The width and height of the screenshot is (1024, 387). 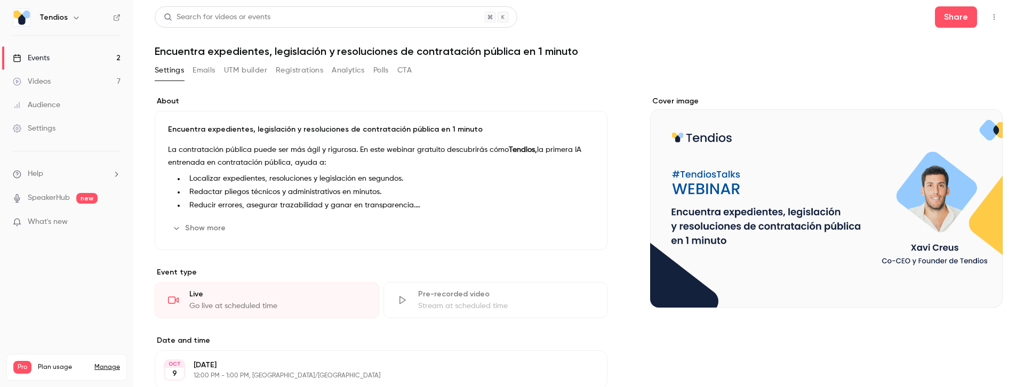 I want to click on div: Events, so click(x=31, y=58).